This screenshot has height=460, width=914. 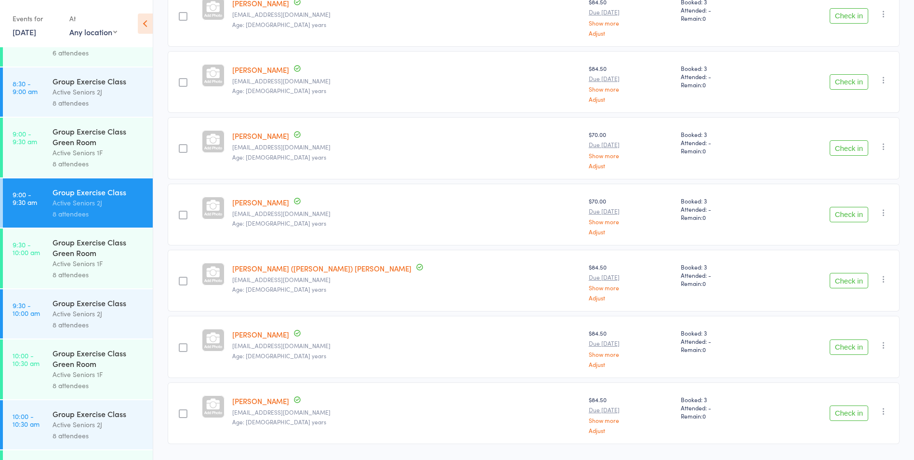 What do you see at coordinates (631, 215) in the screenshot?
I see `div: $70.00` at bounding box center [631, 215].